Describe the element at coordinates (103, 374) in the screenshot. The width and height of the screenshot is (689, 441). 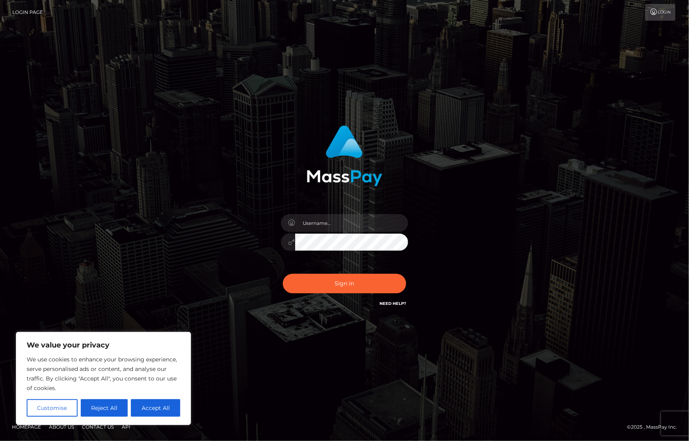
I see `p: We use cookies to enhance your browsing experience, serve personalised ads or content, and analys...` at that location.